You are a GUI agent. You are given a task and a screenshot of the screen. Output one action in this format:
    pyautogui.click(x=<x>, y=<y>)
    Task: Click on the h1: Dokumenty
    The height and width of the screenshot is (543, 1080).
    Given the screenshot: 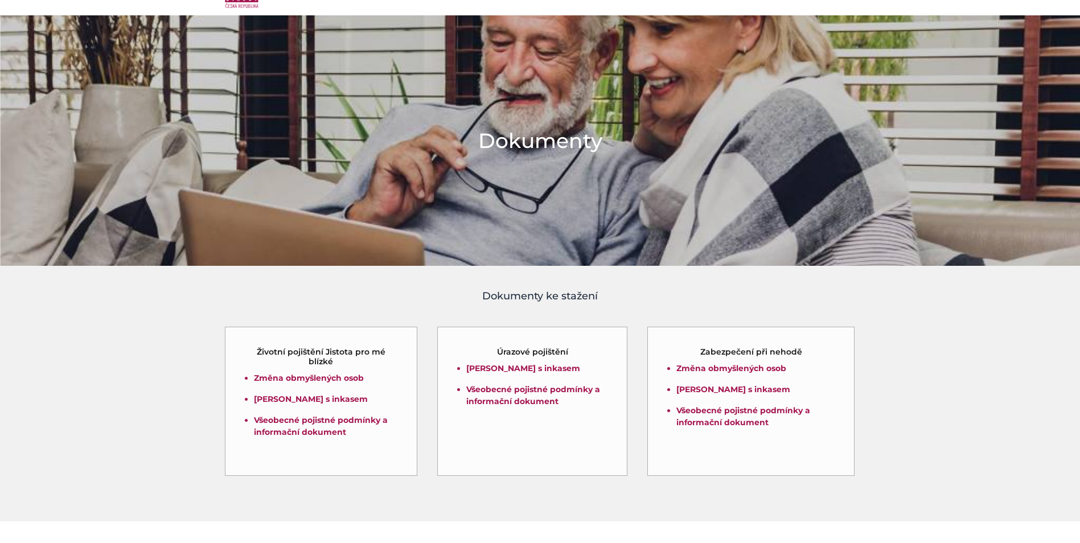 What is the action you would take?
    pyautogui.click(x=540, y=141)
    